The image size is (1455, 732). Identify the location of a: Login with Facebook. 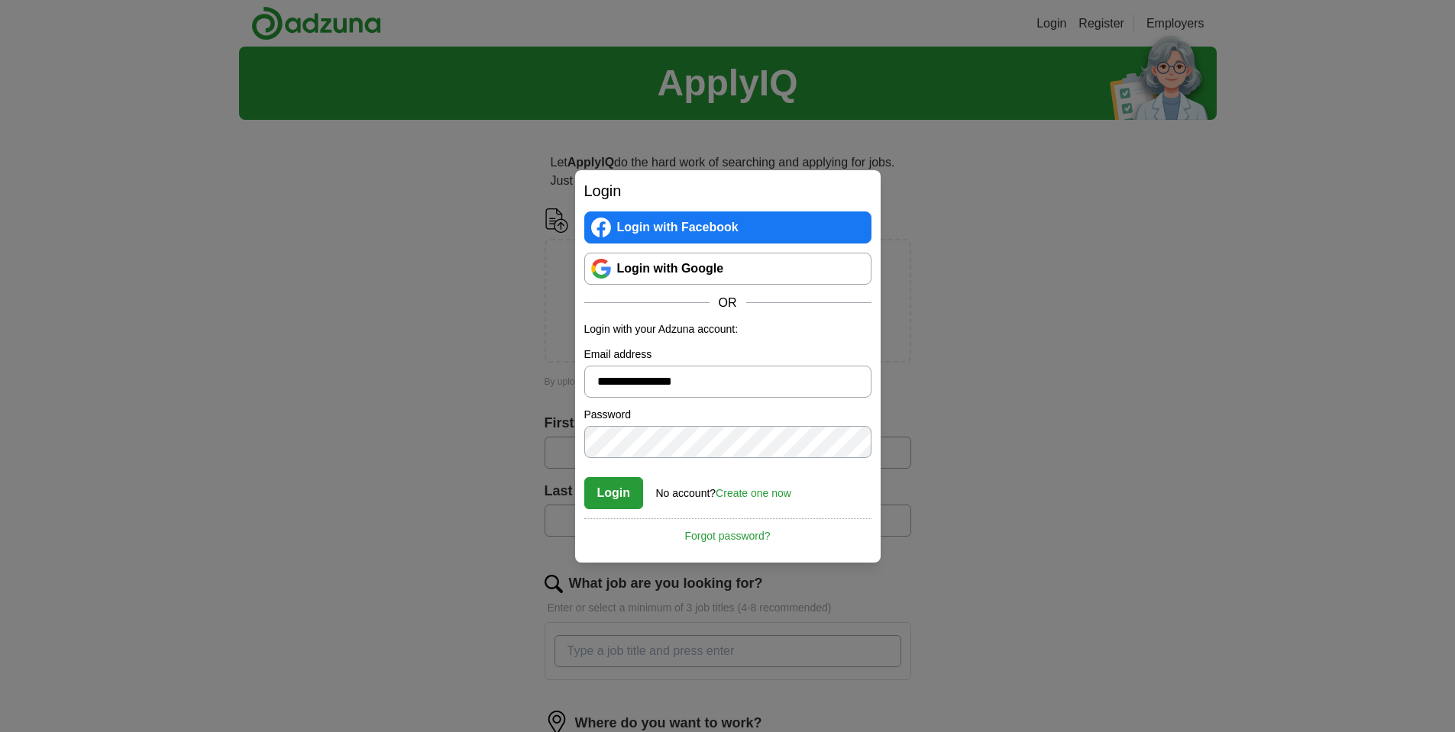
(728, 228).